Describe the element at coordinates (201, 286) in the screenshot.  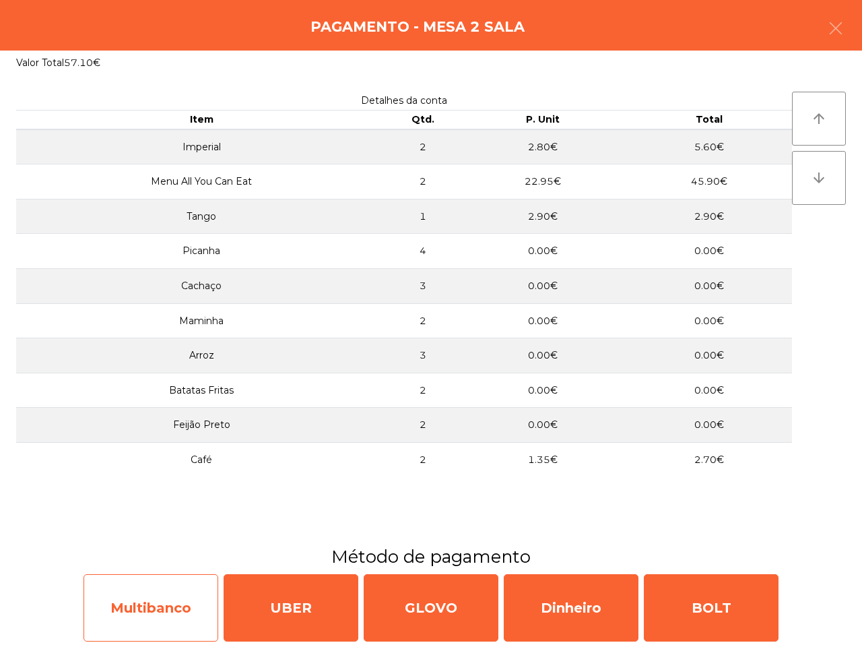
I see `td: Cachaço` at that location.